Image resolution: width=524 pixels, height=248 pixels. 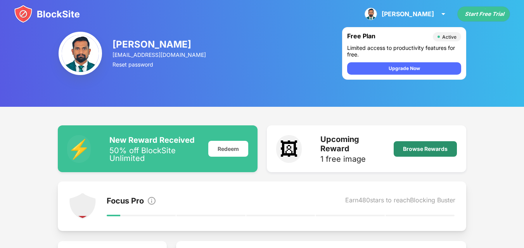 What do you see at coordinates (83, 207) in the screenshot?
I see `img: points-level-1.svg` at bounding box center [83, 207].